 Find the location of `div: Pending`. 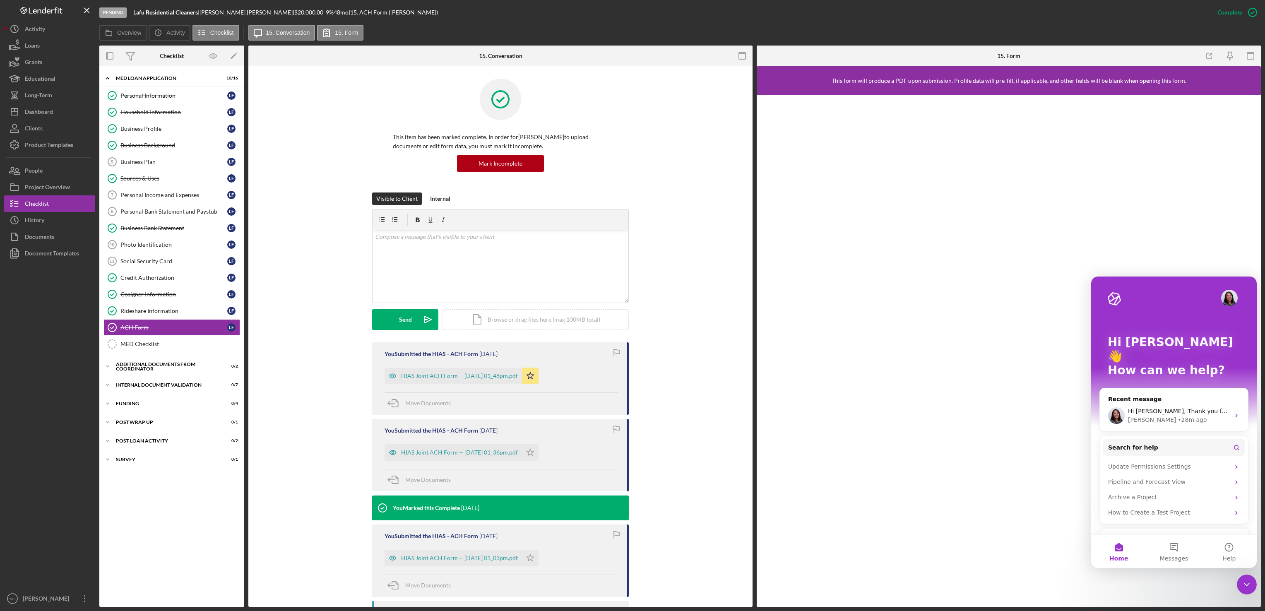

div: Pending is located at coordinates (113, 12).